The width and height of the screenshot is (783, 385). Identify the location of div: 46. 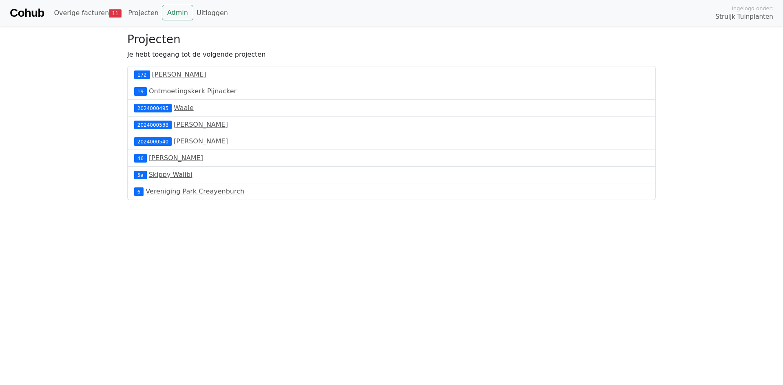
(140, 158).